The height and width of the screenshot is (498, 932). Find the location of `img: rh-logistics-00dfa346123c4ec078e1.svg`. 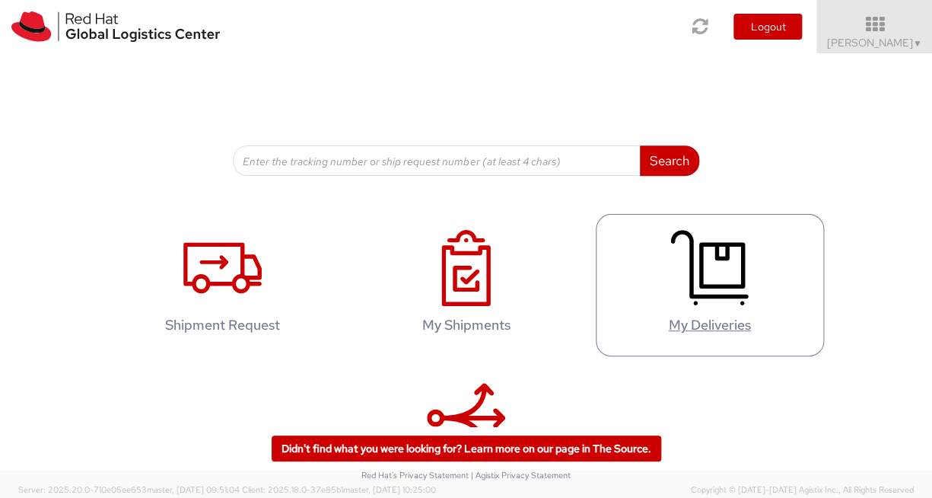

img: rh-logistics-00dfa346123c4ec078e1.svg is located at coordinates (116, 27).